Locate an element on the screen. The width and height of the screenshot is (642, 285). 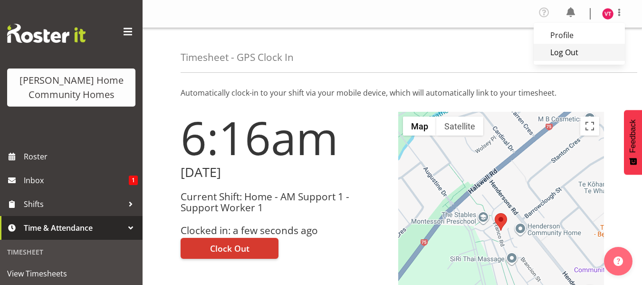
button: Clock Out is located at coordinates (229, 248).